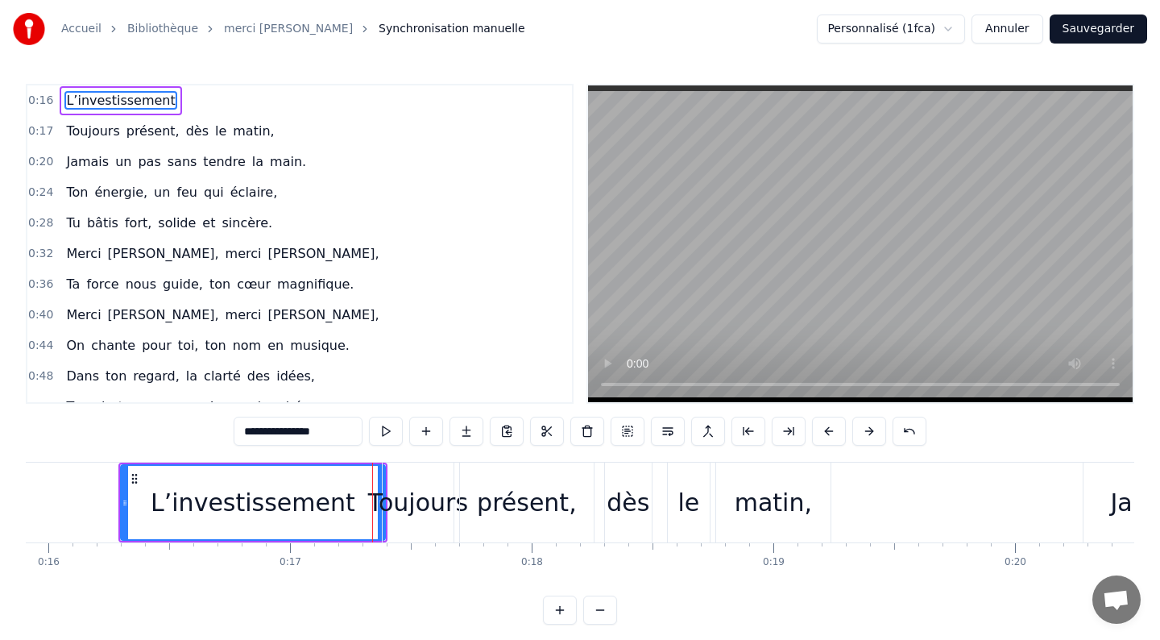 The height and width of the screenshot is (640, 1160). I want to click on span: Toujours, so click(93, 131).